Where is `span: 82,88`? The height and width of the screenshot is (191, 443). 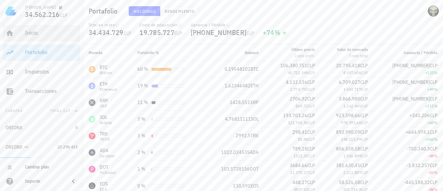 span: 82,88 is located at coordinates (303, 139).